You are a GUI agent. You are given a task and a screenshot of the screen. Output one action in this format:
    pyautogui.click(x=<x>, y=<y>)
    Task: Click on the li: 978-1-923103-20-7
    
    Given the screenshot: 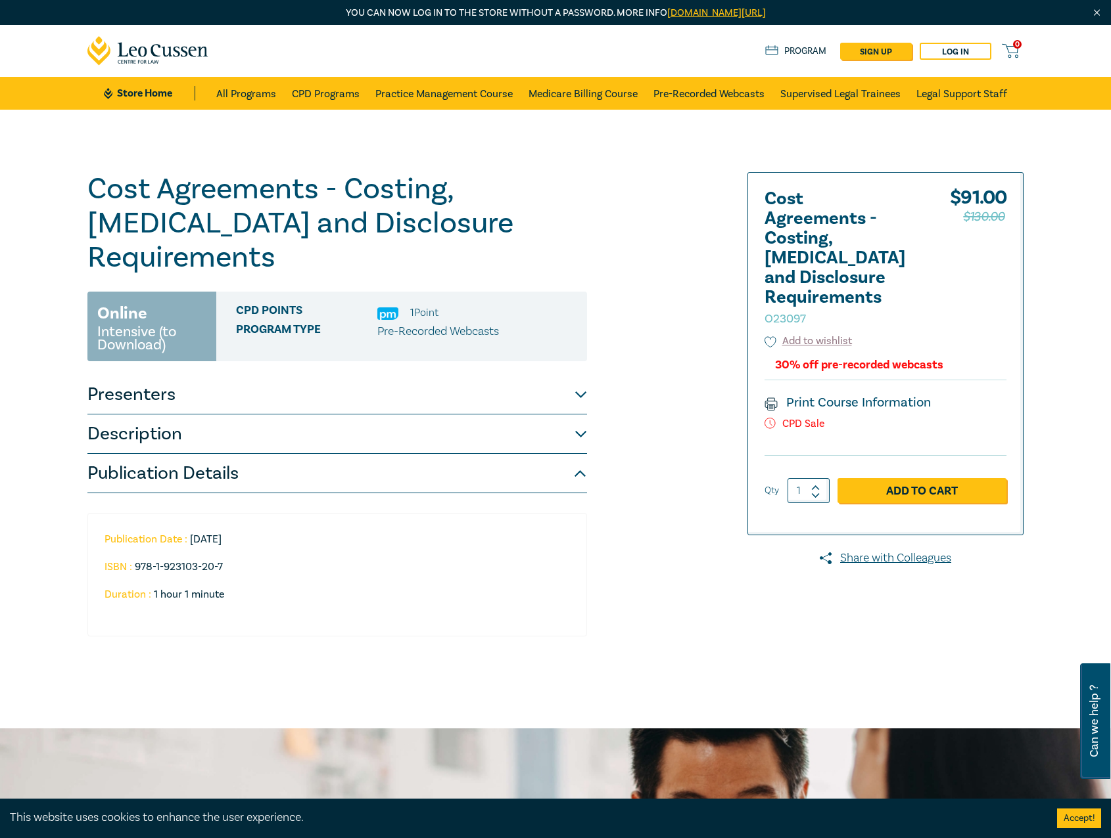 What is the action you would take?
    pyautogui.click(x=329, y=567)
    